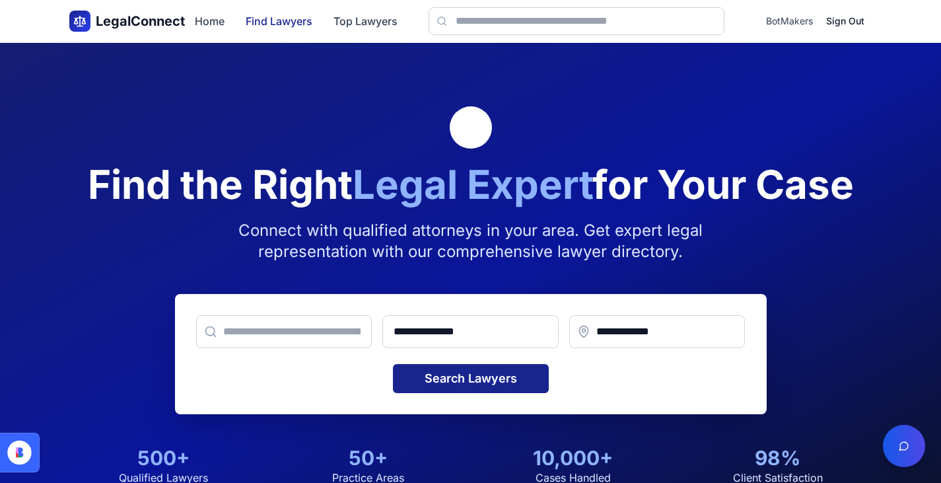 Image resolution: width=941 pixels, height=483 pixels. What do you see at coordinates (471, 184) in the screenshot?
I see `h1: Find the Right for Your Case` at bounding box center [471, 184].